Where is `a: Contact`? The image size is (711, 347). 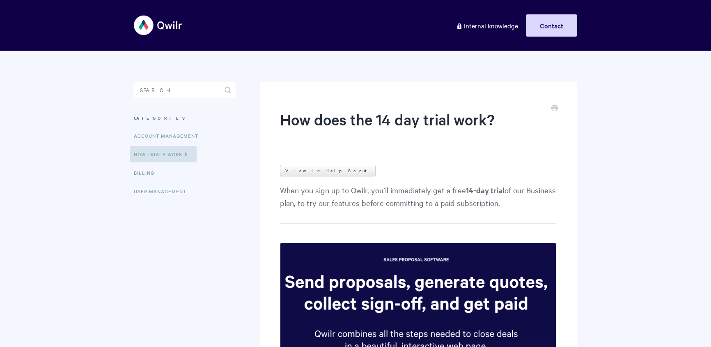
a: Contact is located at coordinates (551, 25).